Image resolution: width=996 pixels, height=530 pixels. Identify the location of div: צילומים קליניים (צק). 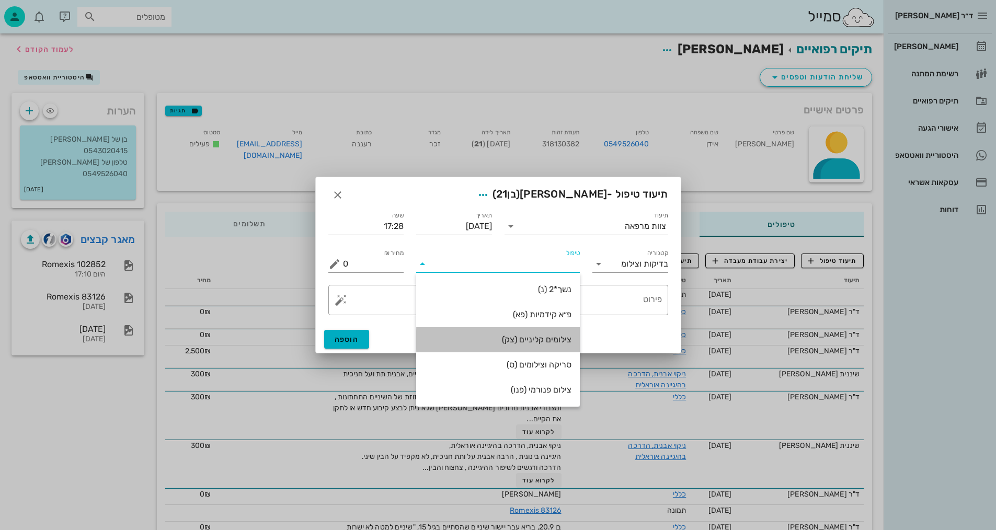
(498, 339).